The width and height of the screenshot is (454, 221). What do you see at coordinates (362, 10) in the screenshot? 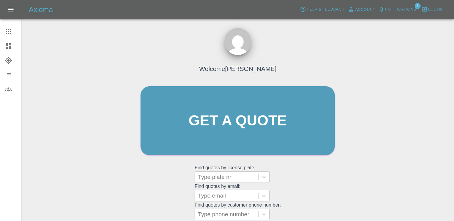
I see `a: Account` at bounding box center [362, 10].